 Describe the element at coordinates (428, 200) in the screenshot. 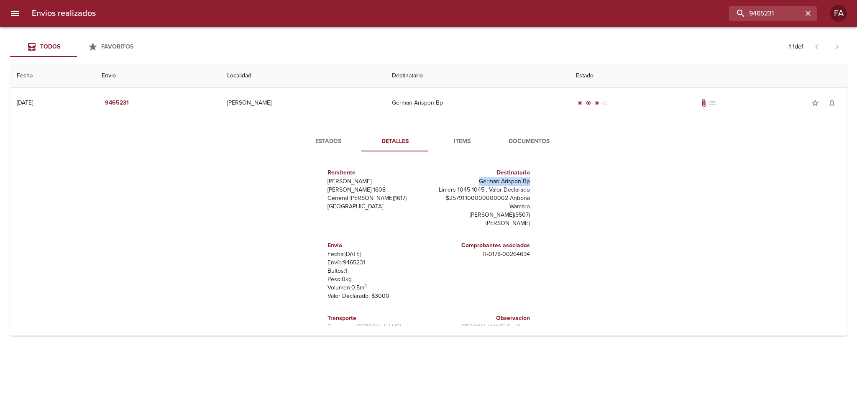

I see `table: Tabla de envíos del cliente` at that location.